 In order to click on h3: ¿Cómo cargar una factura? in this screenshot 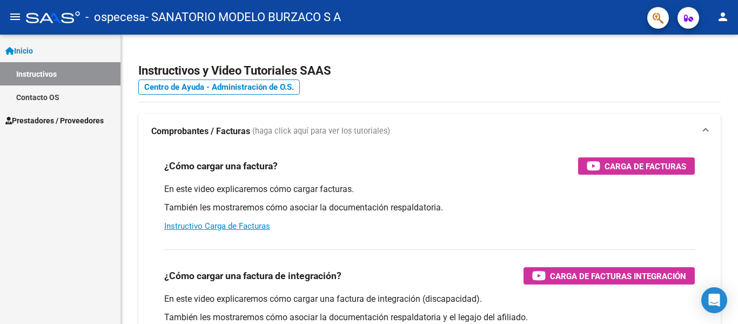, I will do `click(221, 166)`.